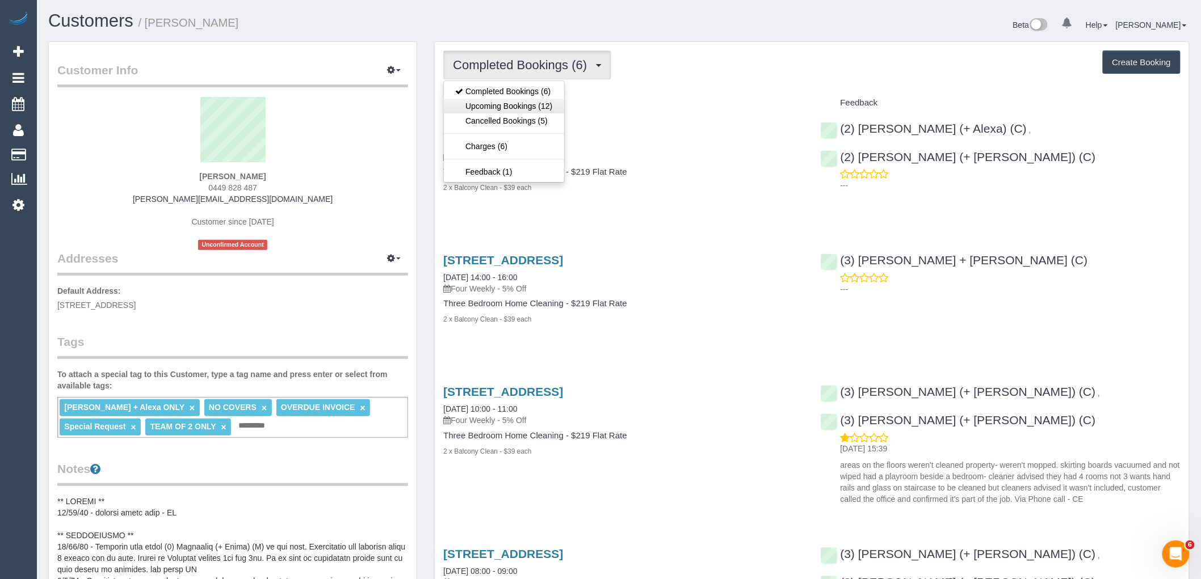  What do you see at coordinates (503, 146) in the screenshot?
I see `a: Charges (6)` at bounding box center [503, 146].